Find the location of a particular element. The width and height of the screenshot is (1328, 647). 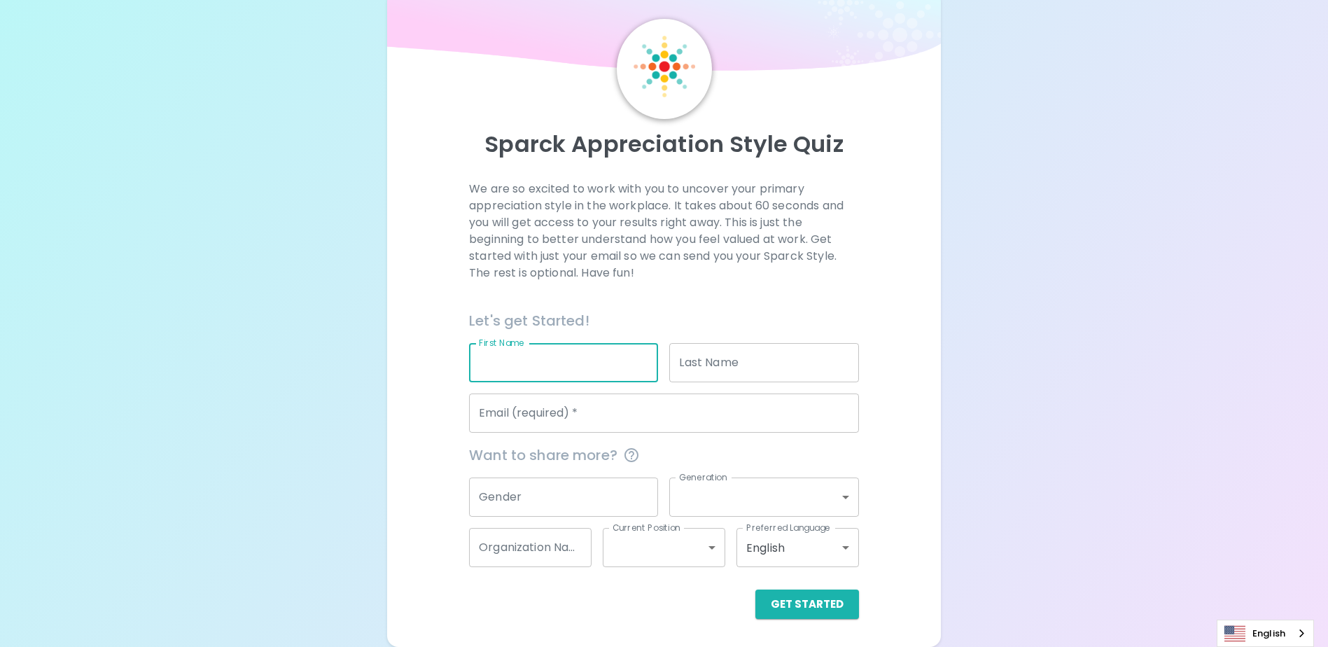

p: We are so excited to work with you to uncover your primary appreciation style in the workplace. I... is located at coordinates (663, 231).